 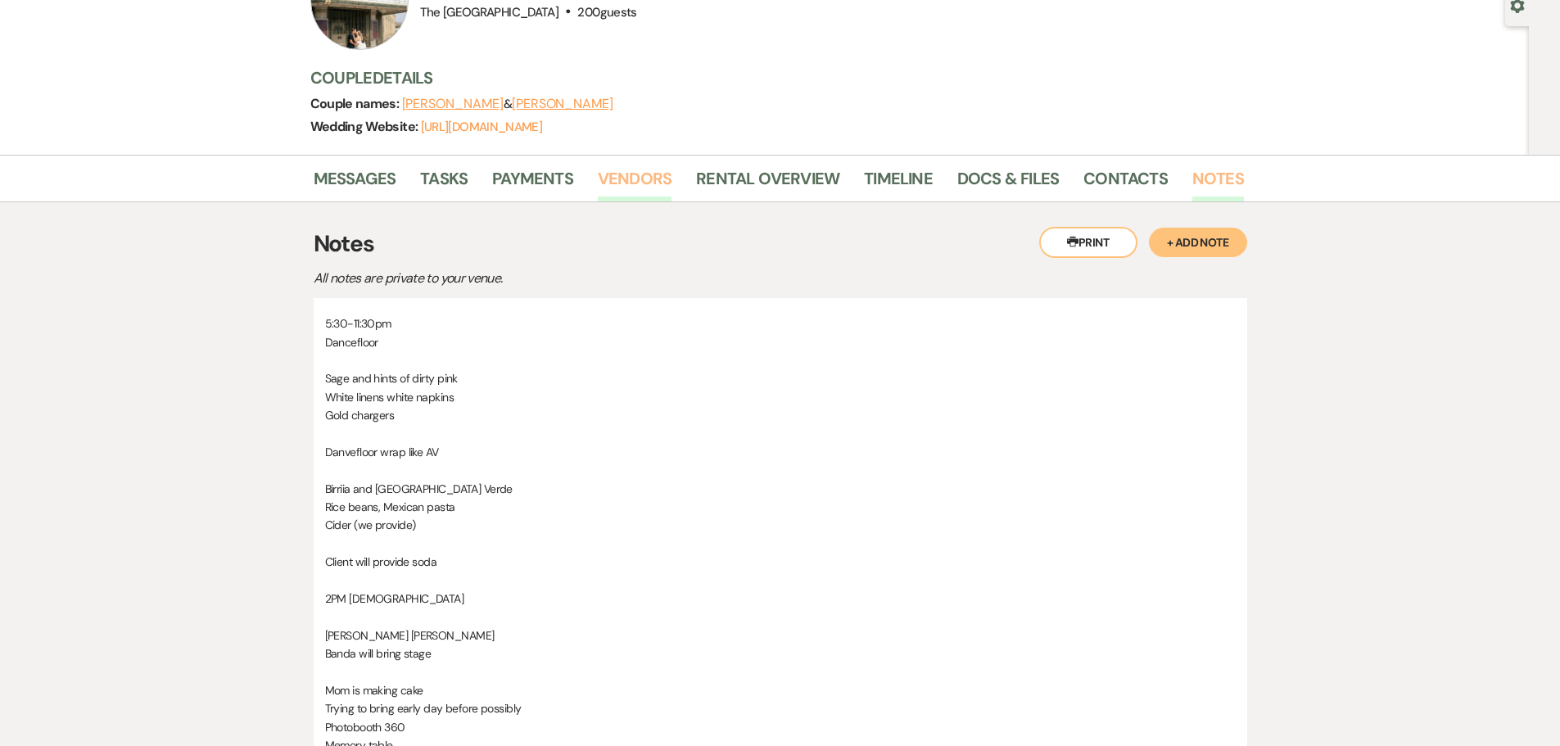 I want to click on p: White linens white napkins, so click(x=781, y=397).